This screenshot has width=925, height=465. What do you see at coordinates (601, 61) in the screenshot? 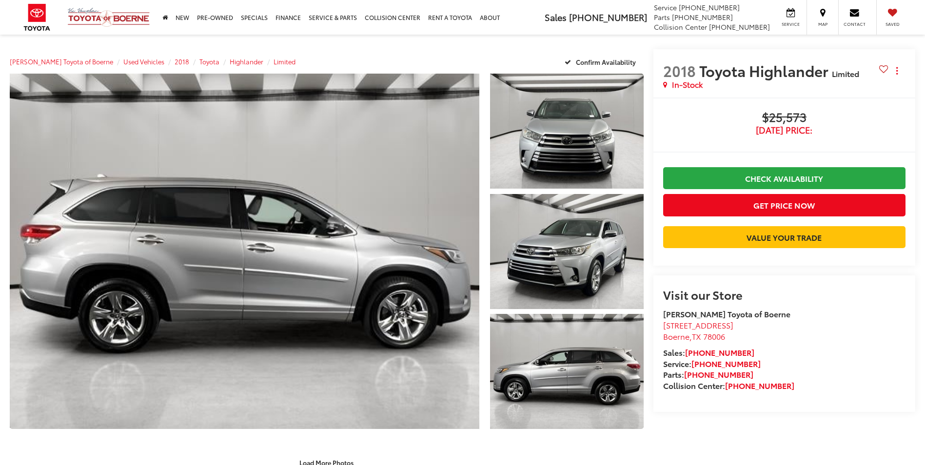
I see `button: Confirm Availability` at bounding box center [601, 61].